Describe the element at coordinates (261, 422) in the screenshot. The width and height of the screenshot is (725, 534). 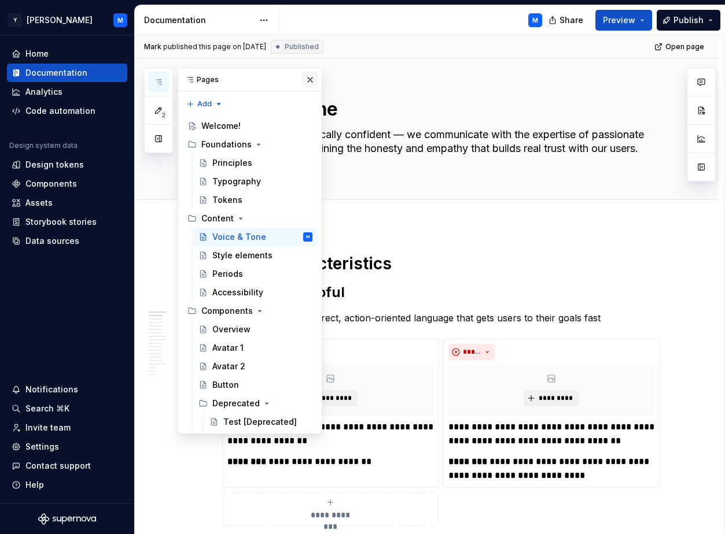
I see `a: Test [Deprecated]` at that location.